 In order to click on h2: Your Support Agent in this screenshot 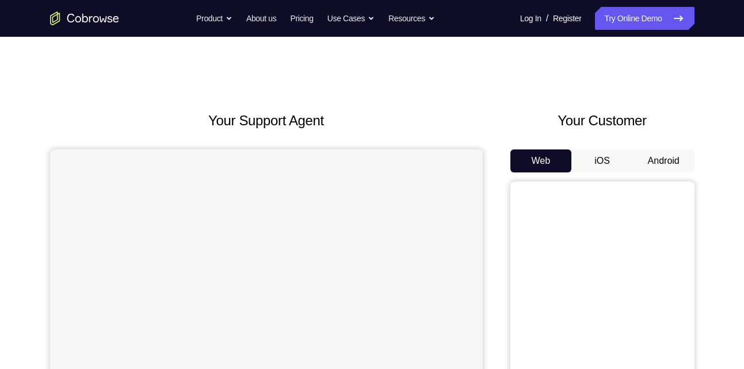, I will do `click(266, 121)`.